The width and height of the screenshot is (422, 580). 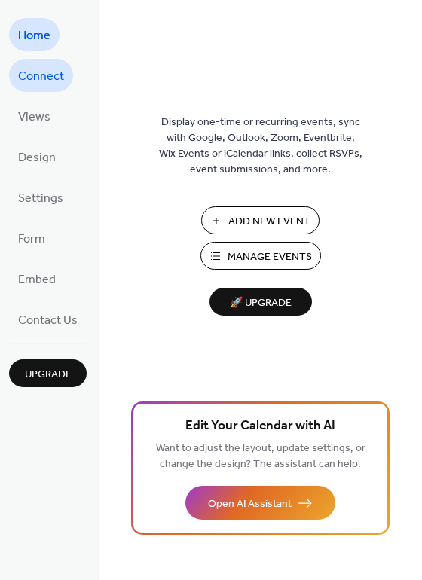 What do you see at coordinates (269, 221) in the screenshot?
I see `span: Add New Event` at bounding box center [269, 221].